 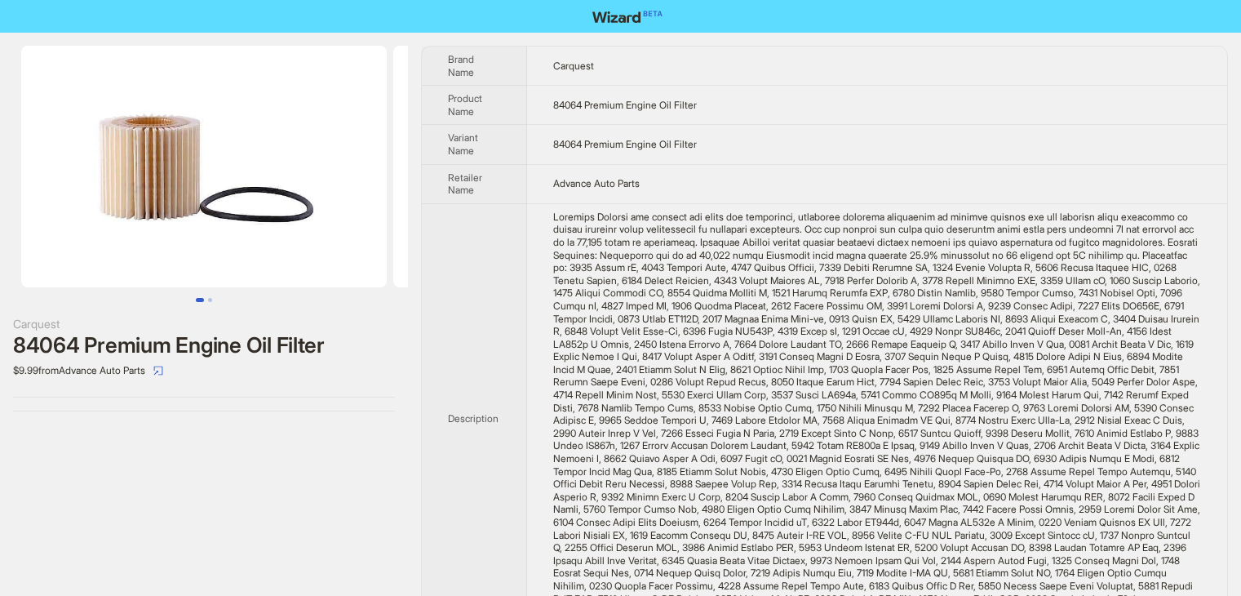 What do you see at coordinates (576, 166) in the screenshot?
I see `img: 84064 Premium Engine Oil Filter 84064 Premium Engine Oil Filter image 2` at bounding box center [576, 166].